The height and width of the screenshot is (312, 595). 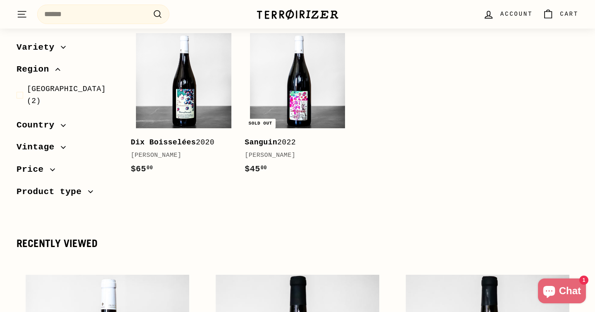 What do you see at coordinates (67, 49) in the screenshot?
I see `button: Variety` at bounding box center [67, 49].